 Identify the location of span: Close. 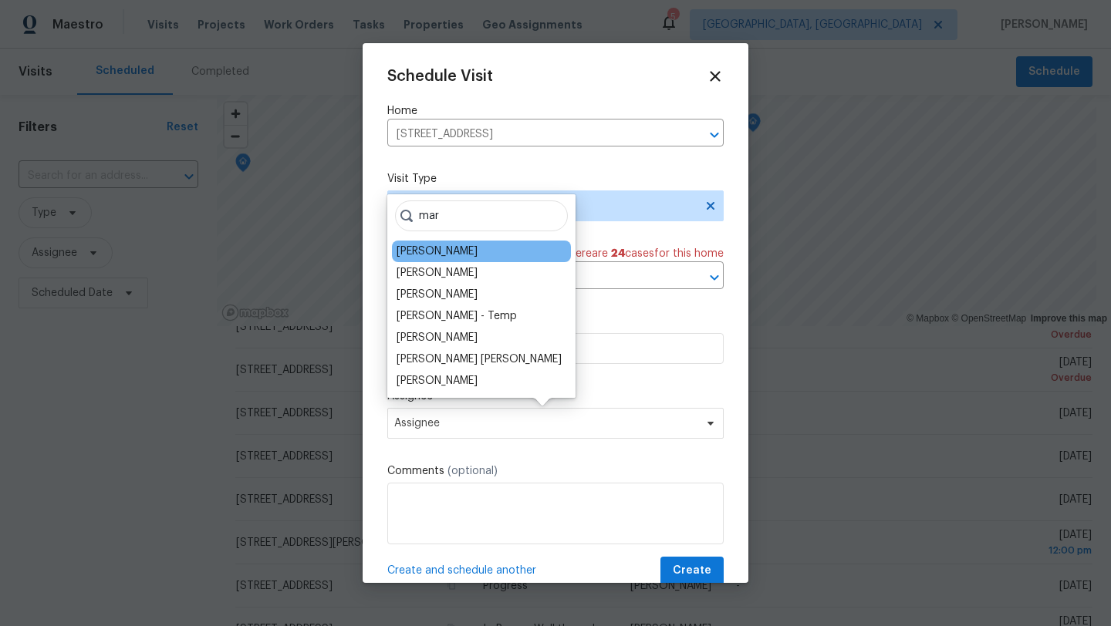
(715, 76).